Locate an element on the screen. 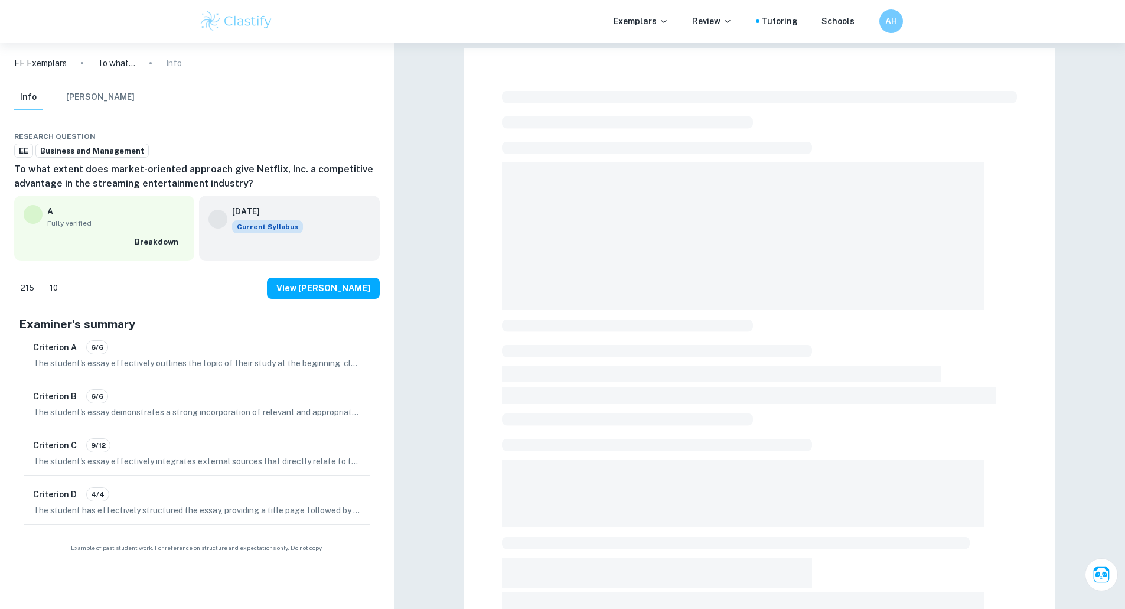  div: This exemplar is based on the current syllabus. Feel free to refer to it for inspiration/ideas wh... is located at coordinates (268, 227).